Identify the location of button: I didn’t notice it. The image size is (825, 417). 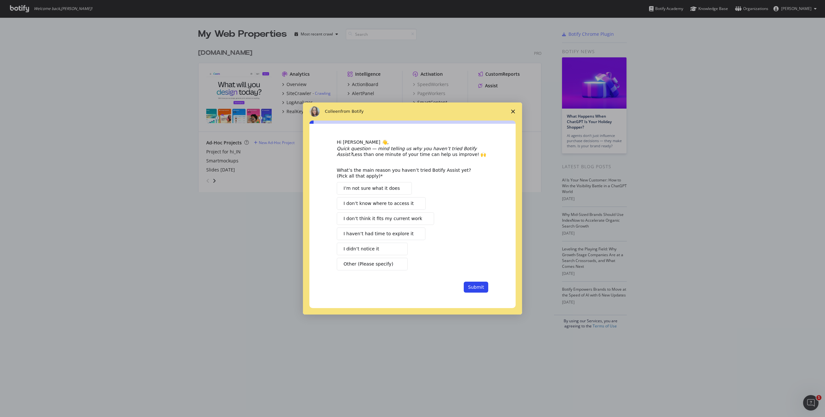
(372, 249).